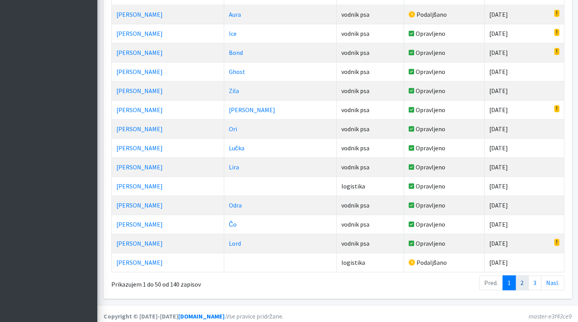  What do you see at coordinates (235, 14) in the screenshot?
I see `a: Aura` at bounding box center [235, 14].